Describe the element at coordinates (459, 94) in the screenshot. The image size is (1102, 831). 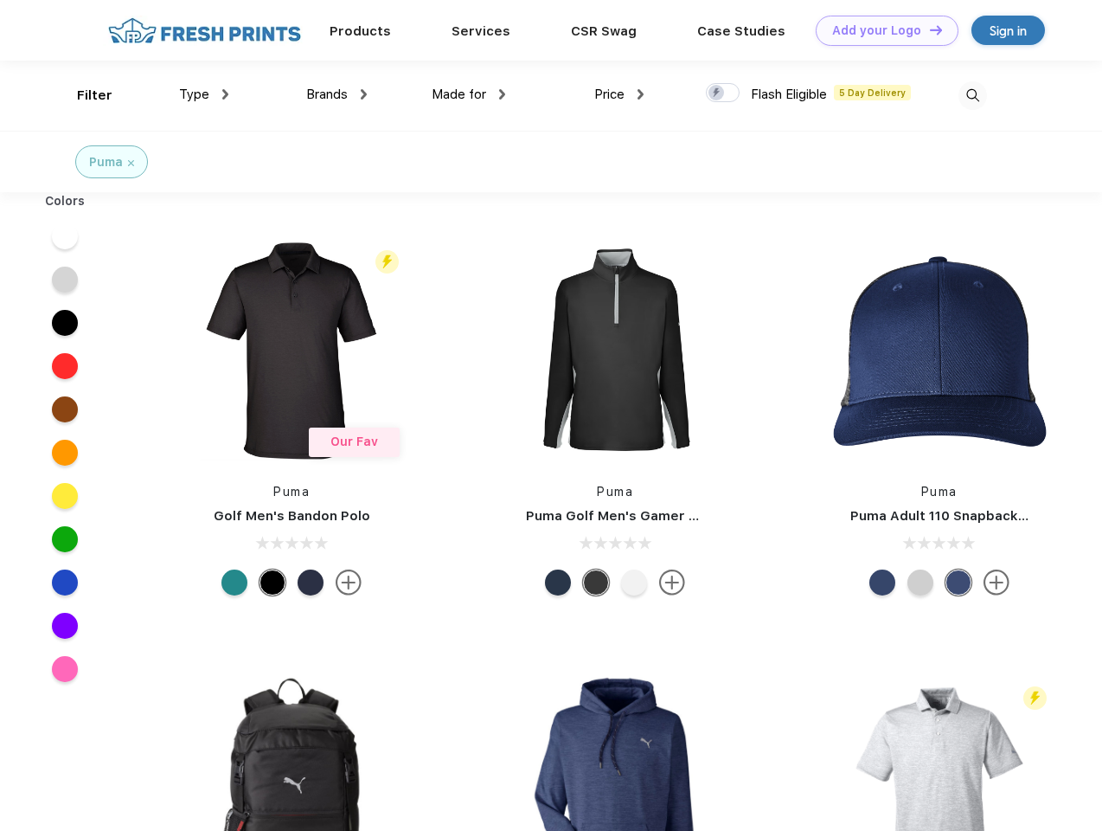
I see `span: Made for` at that location.